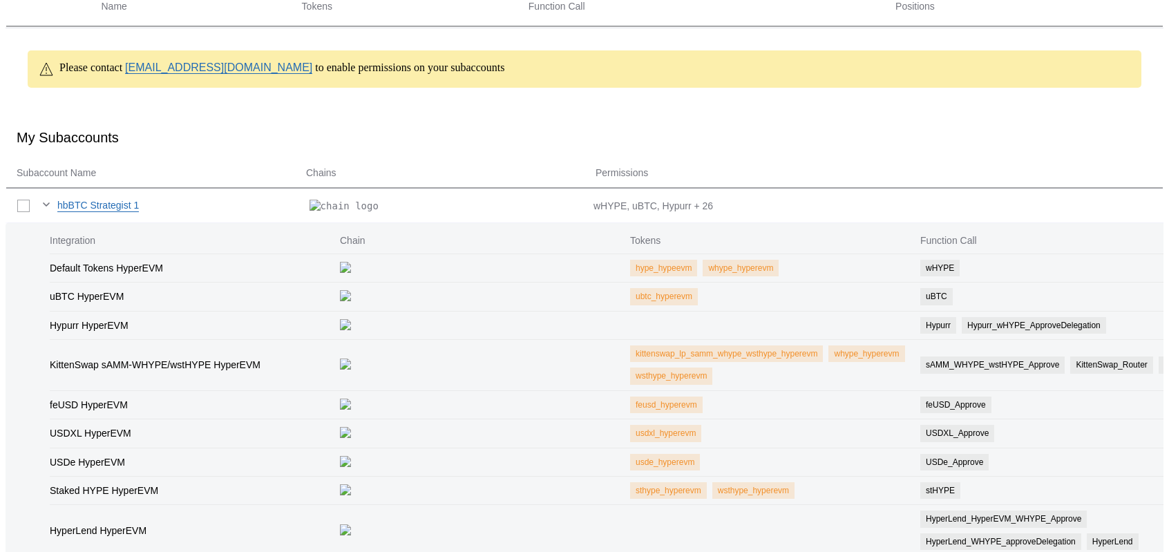 The height and width of the screenshot is (552, 1169). I want to click on div: ubtc_hyperevm, so click(664, 296).